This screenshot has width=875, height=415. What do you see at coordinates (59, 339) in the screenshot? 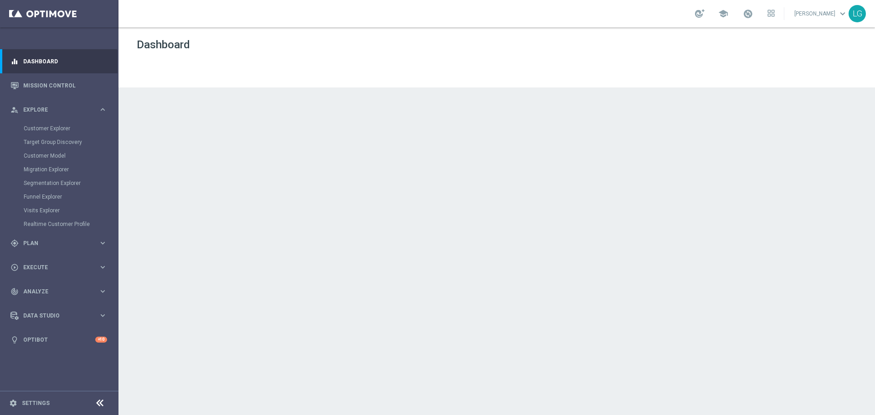
I see `a: Optibot` at bounding box center [59, 339].